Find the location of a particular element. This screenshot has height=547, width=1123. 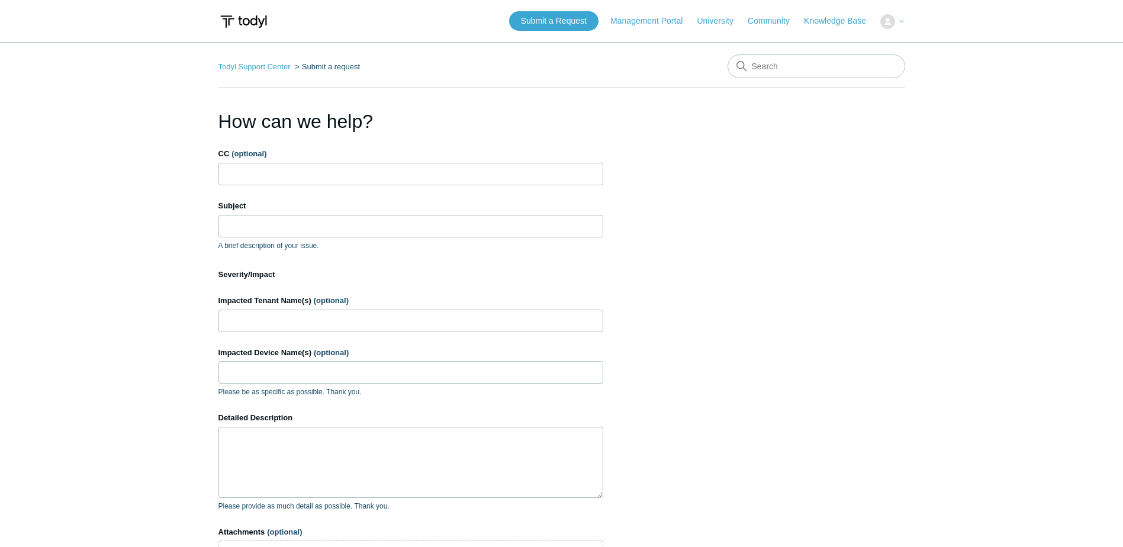

label: Attachments is located at coordinates (411, 532).